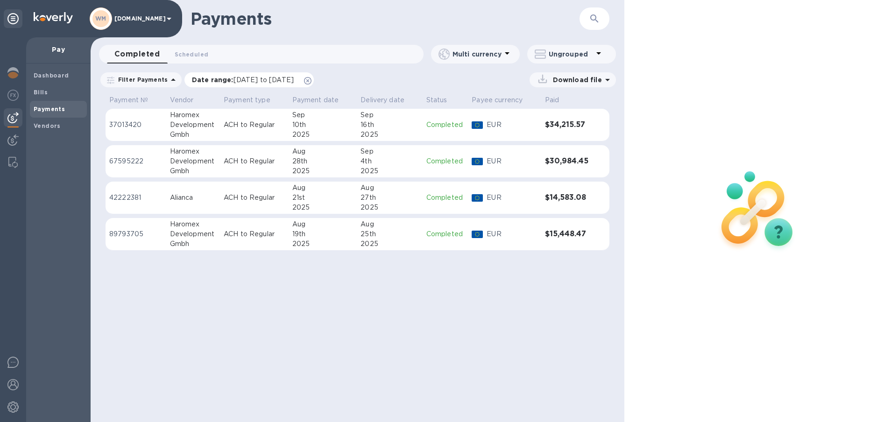 Image resolution: width=891 pixels, height=422 pixels. What do you see at coordinates (101, 18) in the screenshot?
I see `b: WM` at bounding box center [101, 18].